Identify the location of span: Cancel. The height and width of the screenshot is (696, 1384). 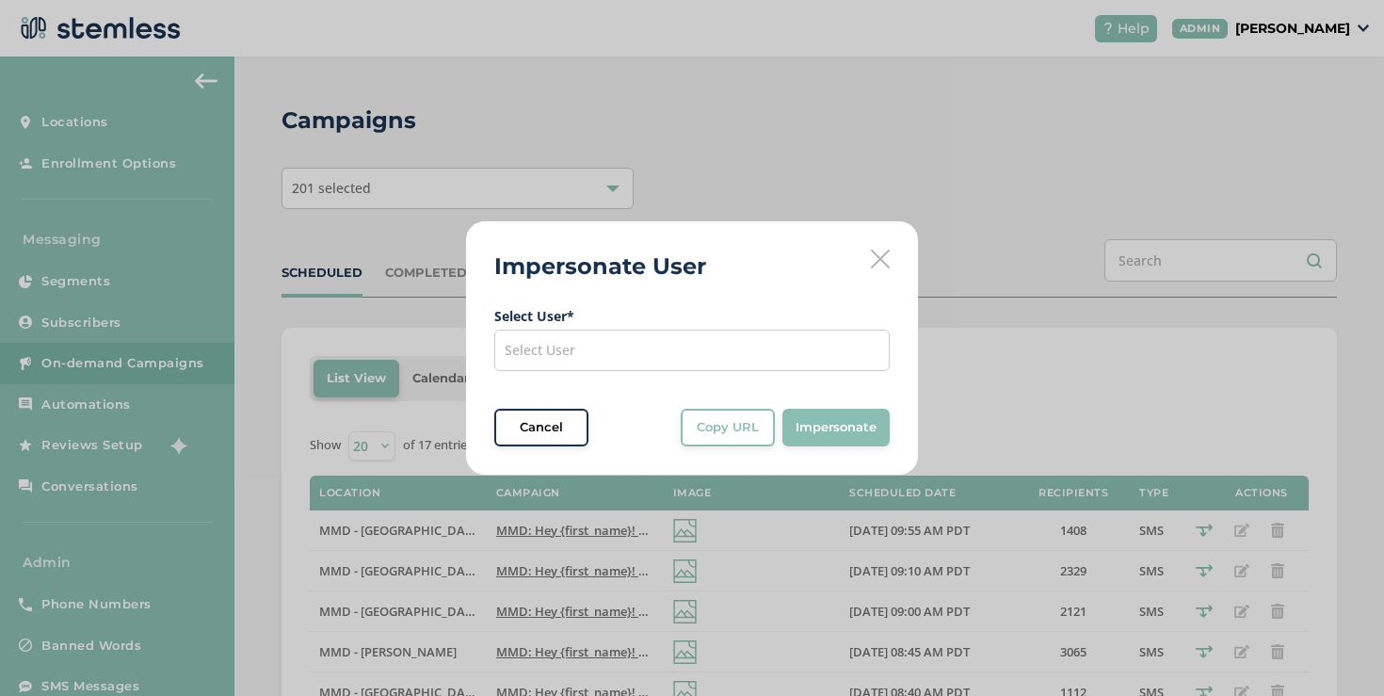
(541, 427).